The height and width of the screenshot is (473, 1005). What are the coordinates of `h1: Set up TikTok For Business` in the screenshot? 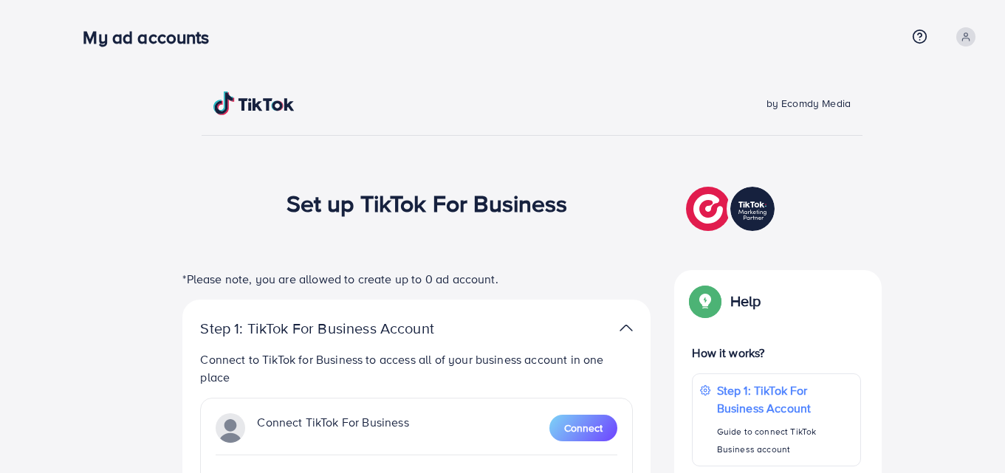 It's located at (427, 203).